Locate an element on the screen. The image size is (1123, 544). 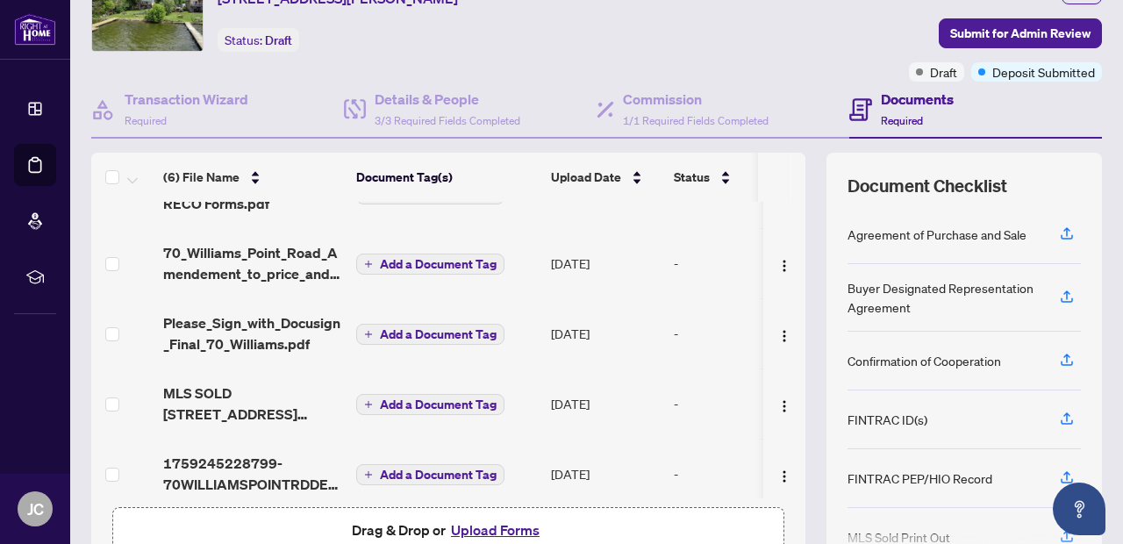
div: Status: is located at coordinates (258, 39).